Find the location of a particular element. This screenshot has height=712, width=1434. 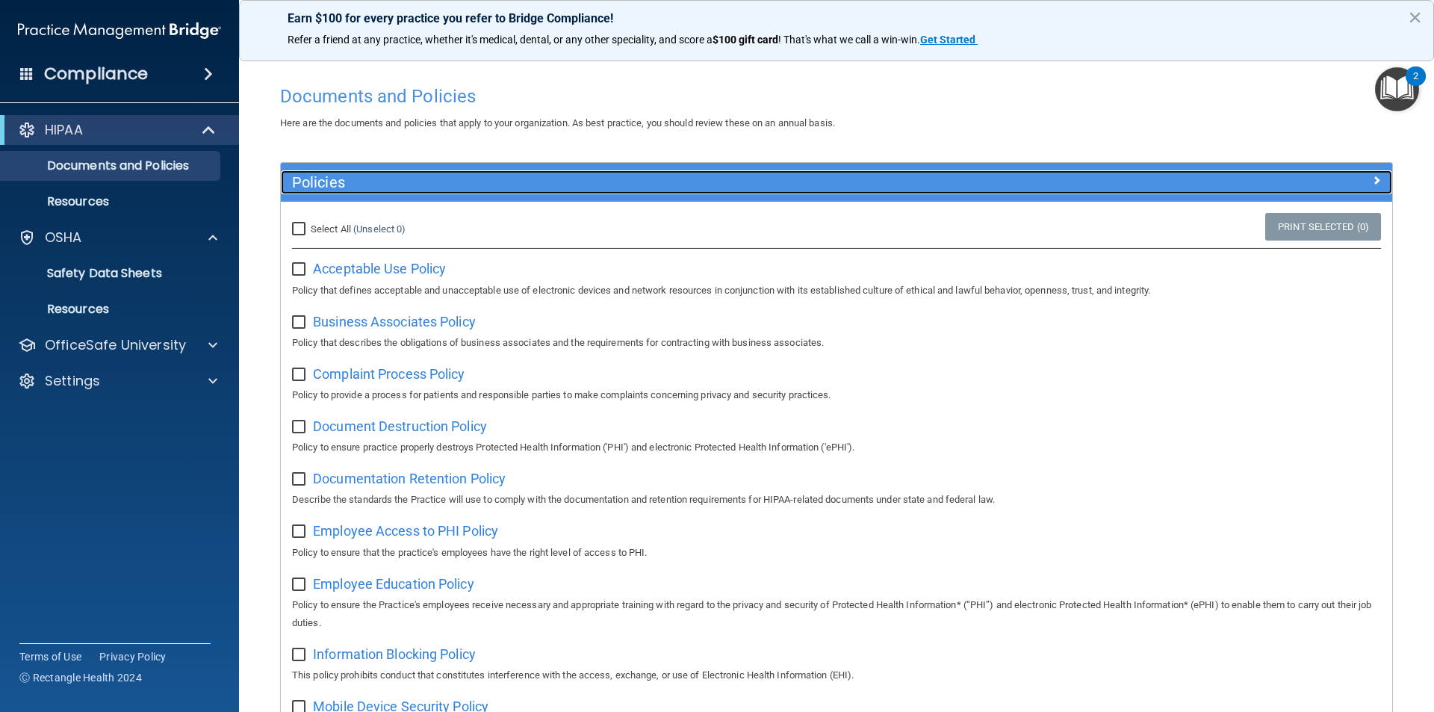

p: HIPAA is located at coordinates (63, 130).